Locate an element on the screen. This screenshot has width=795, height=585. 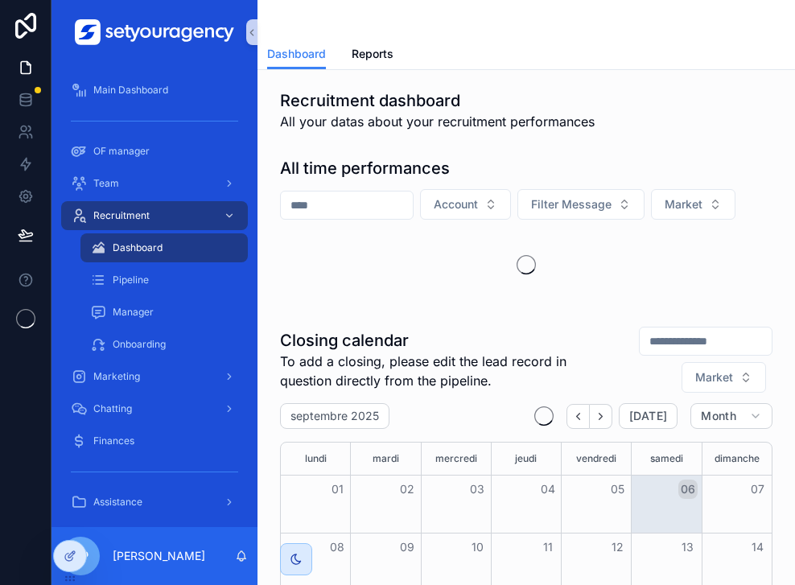
a: Assistance is located at coordinates (154, 502).